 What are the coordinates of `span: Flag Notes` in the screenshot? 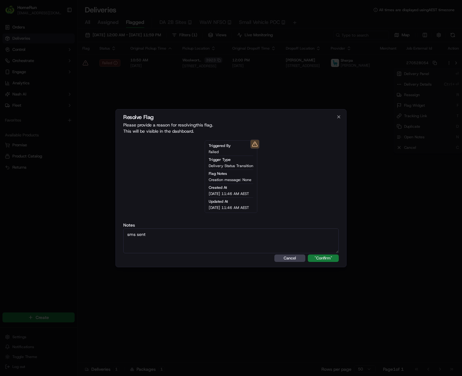 It's located at (218, 174).